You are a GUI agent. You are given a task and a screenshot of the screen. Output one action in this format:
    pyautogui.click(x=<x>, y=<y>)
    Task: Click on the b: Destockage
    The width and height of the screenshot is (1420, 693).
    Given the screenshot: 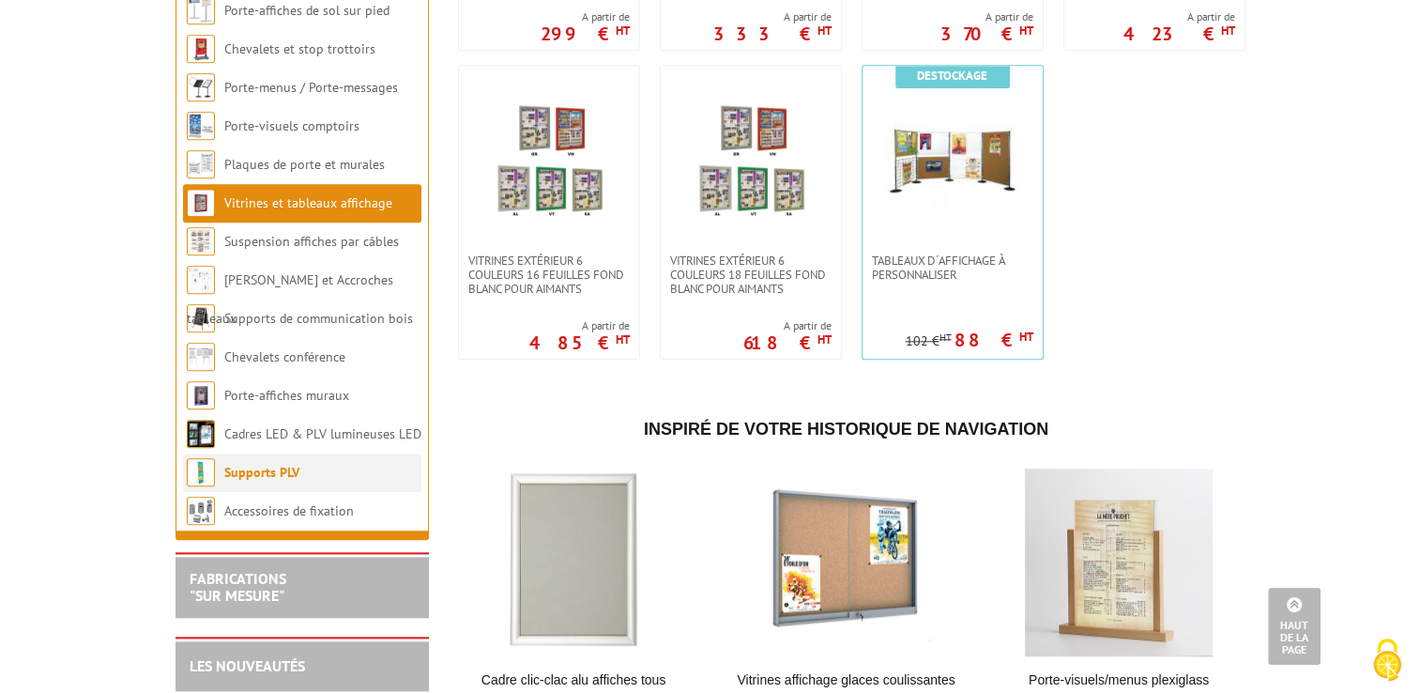 What is the action you would take?
    pyautogui.click(x=952, y=75)
    